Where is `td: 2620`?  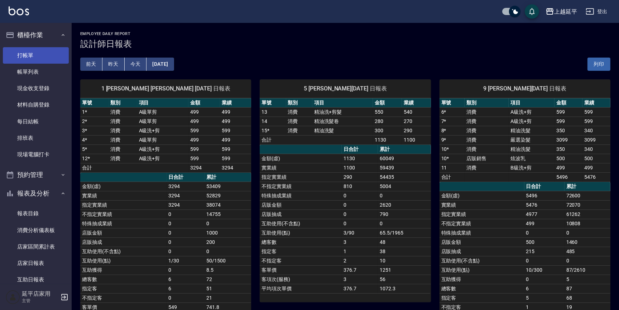 td: 2620 is located at coordinates (404, 205).